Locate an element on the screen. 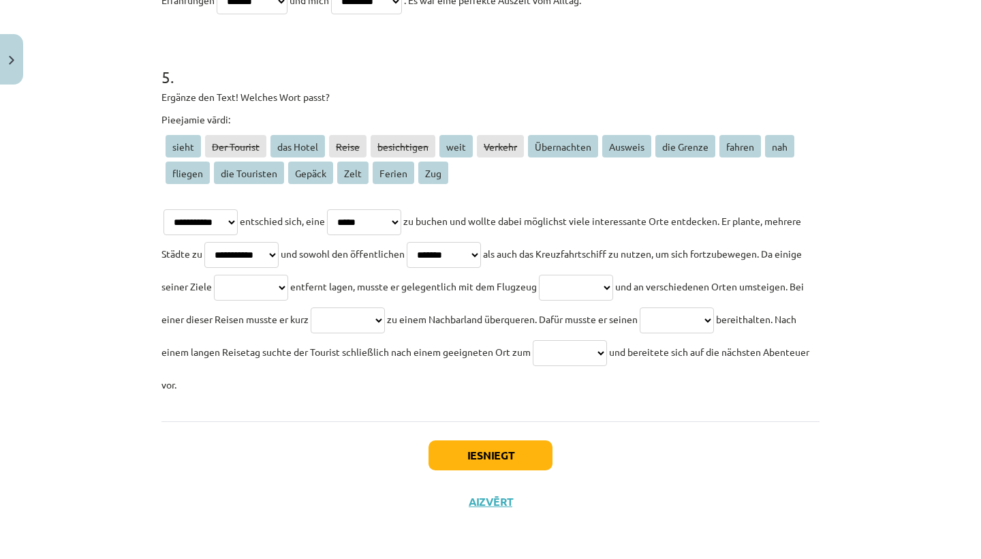 The image size is (981, 559). p: Pieejamie vārdi: is located at coordinates (490, 119).